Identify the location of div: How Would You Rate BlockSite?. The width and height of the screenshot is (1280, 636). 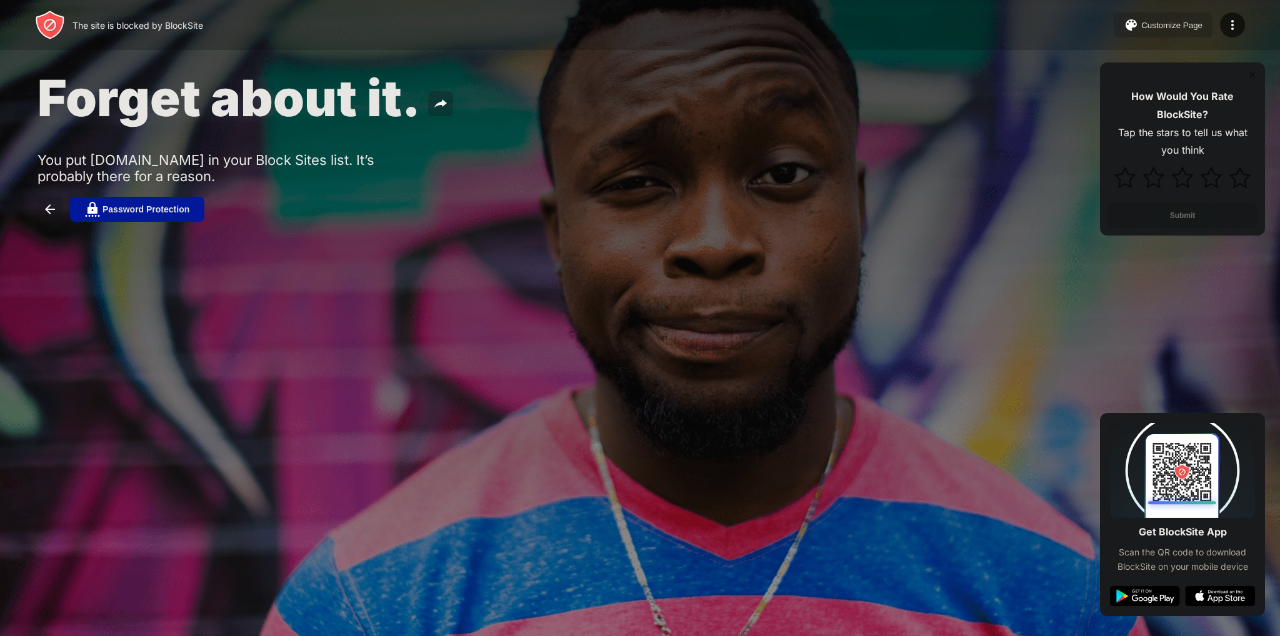
(1182, 106).